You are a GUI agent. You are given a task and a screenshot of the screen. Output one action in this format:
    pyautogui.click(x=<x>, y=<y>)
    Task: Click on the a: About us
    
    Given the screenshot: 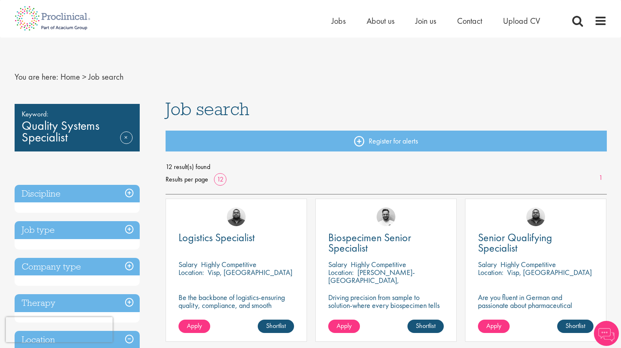 What is the action you would take?
    pyautogui.click(x=380, y=21)
    